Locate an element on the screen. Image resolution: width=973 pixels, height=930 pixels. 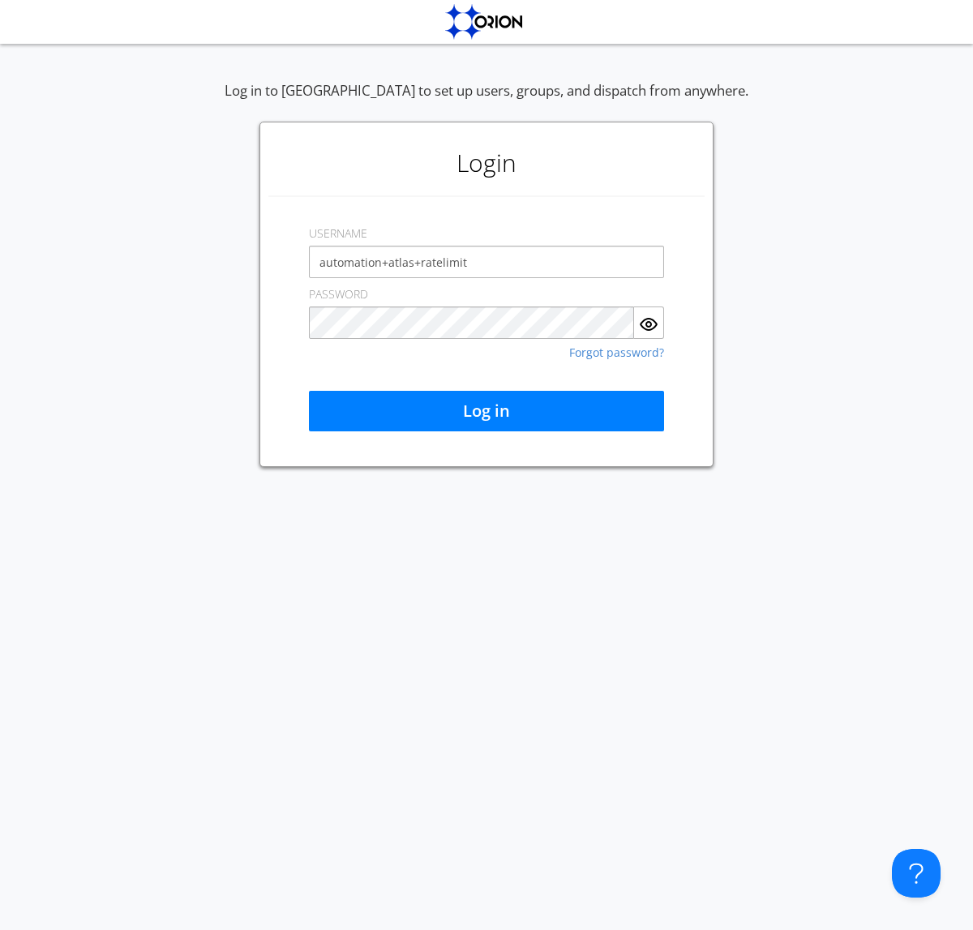
button: Log in is located at coordinates (486, 411).